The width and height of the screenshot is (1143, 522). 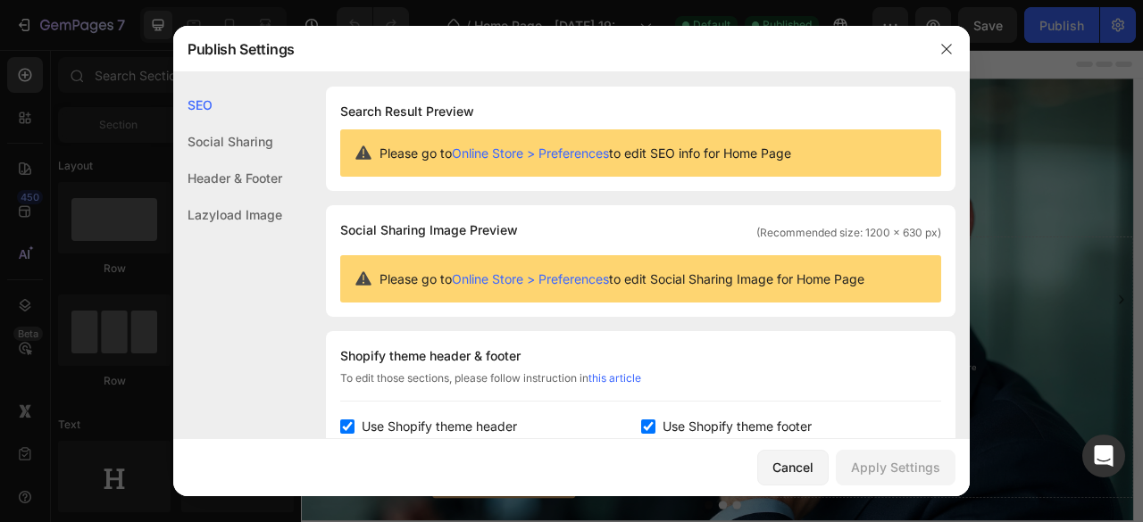 What do you see at coordinates (257, 441) in the screenshot?
I see `p: Professional-grade men's face care formulated with peptides and ceramides. Clinically tested [MED...` at bounding box center [257, 441].